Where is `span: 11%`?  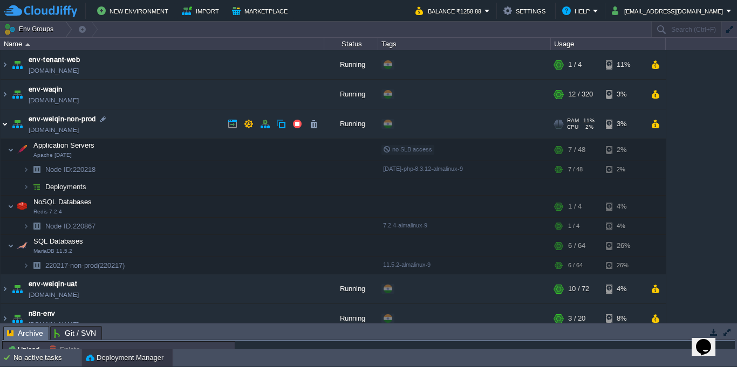 span: 11% is located at coordinates (588, 121).